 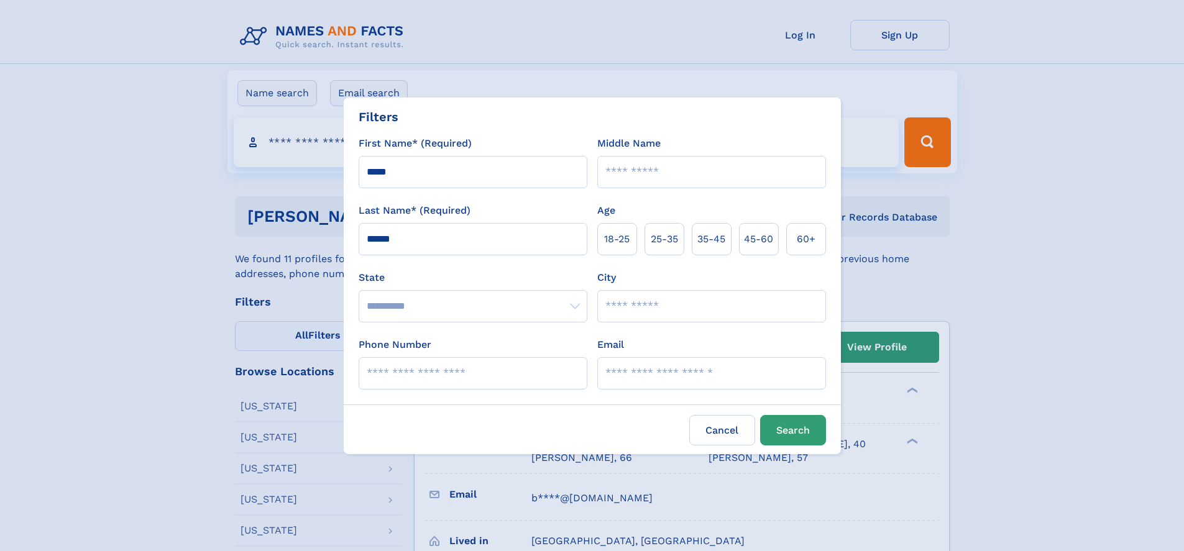 I want to click on label: Age, so click(x=606, y=211).